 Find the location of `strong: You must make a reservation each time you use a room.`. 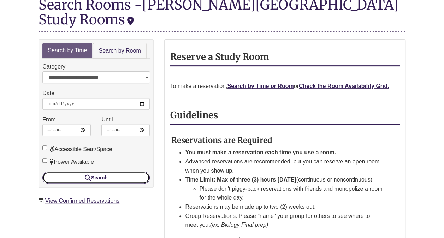

strong: You must make a reservation each time you use a room. is located at coordinates (261, 152).